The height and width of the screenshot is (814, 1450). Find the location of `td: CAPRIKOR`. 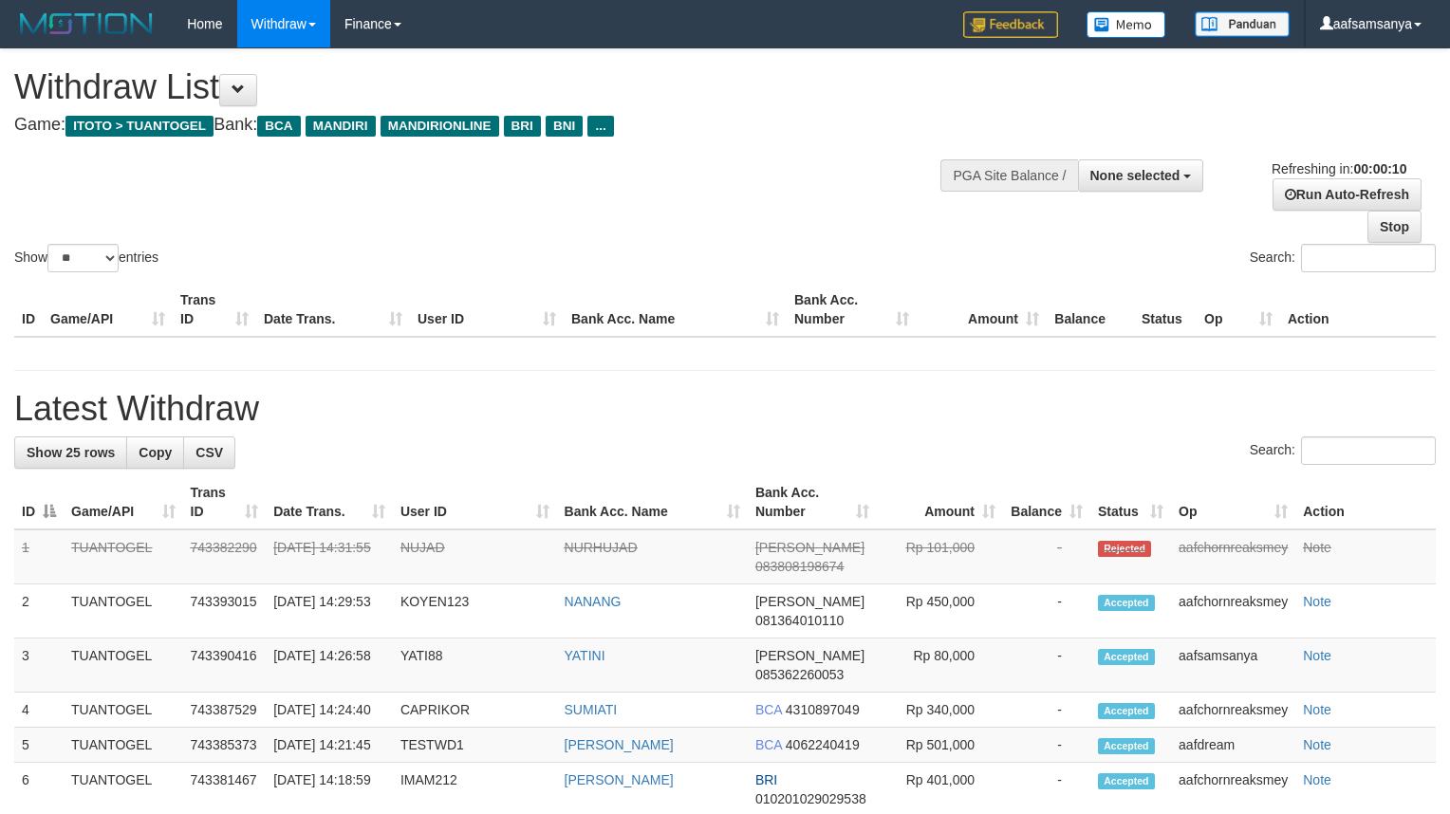

td: CAPRIKOR is located at coordinates (474, 710).